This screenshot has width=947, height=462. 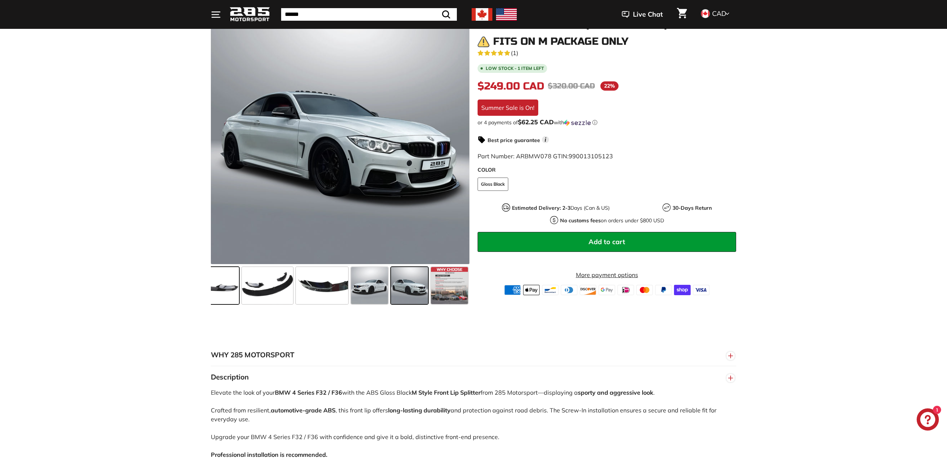 What do you see at coordinates (588, 290) in the screenshot?
I see `img: discover` at bounding box center [588, 290].